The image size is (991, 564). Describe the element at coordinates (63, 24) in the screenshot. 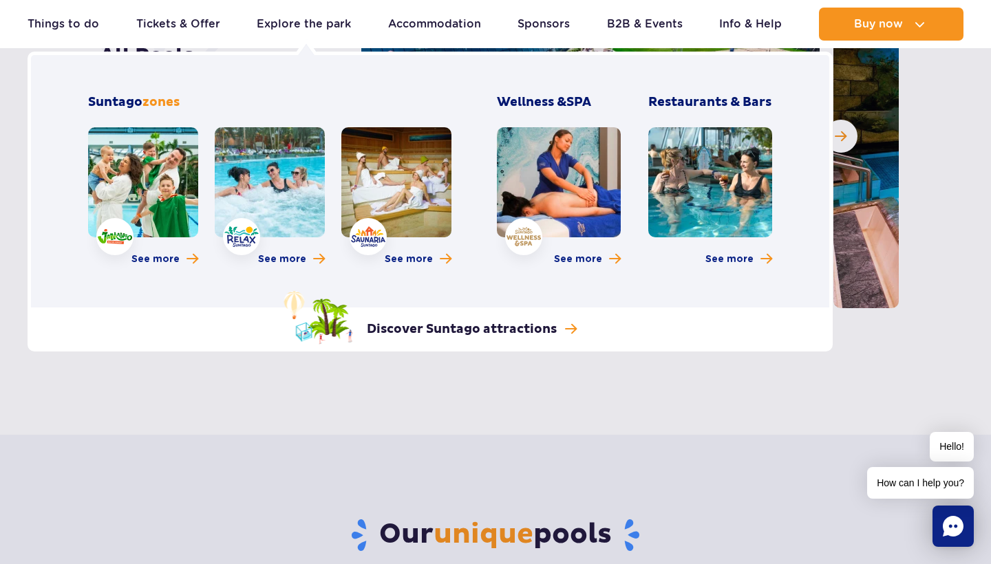

I see `a: Things to do` at that location.